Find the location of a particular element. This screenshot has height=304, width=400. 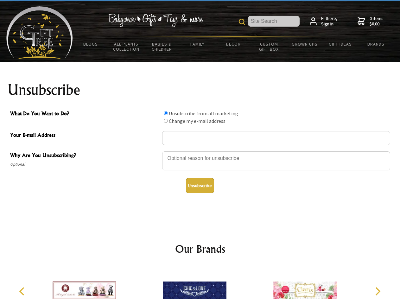

a: Grown Ups is located at coordinates (305, 44).